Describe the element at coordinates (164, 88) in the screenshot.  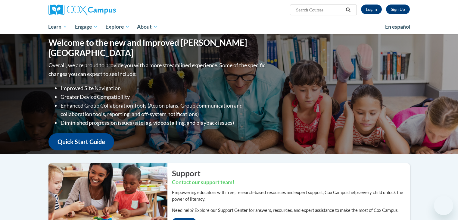
I see `li: Improved Site Navigation` at that location.